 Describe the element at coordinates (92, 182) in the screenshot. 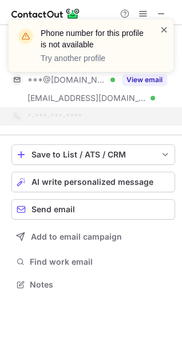

I see `span: AI write personalized message` at that location.